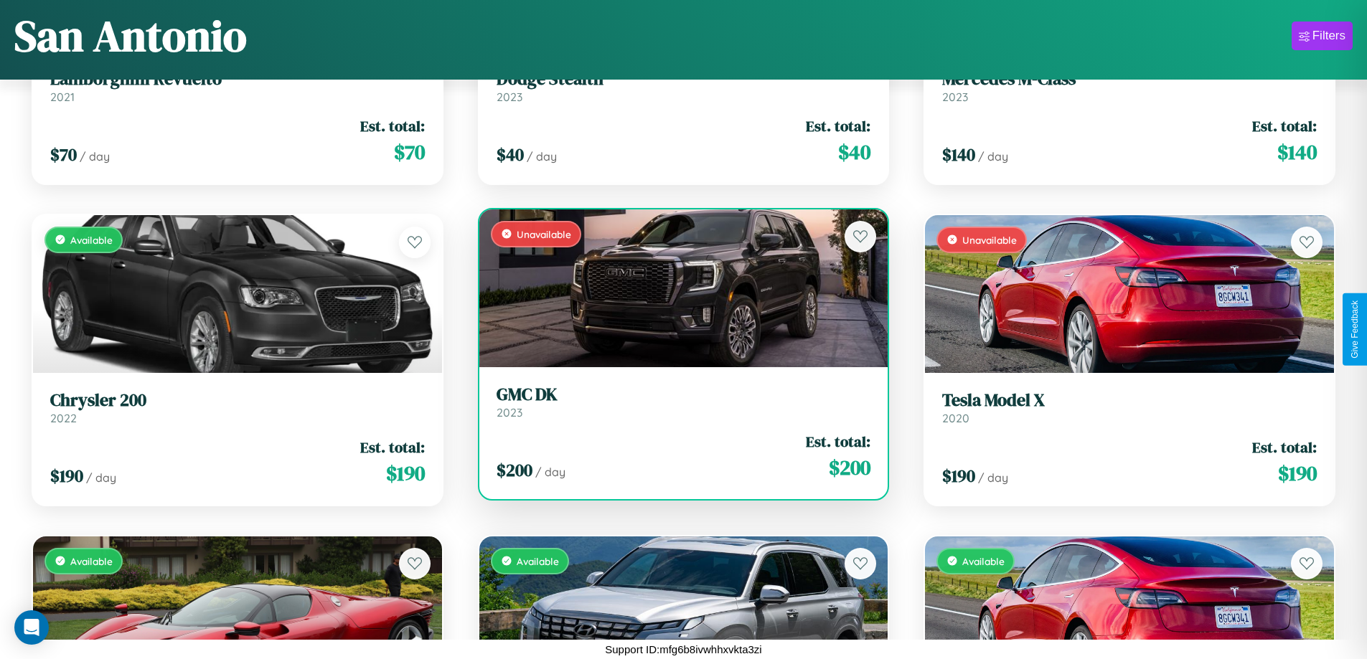  Describe the element at coordinates (1355, 329) in the screenshot. I see `div: Give Feedback` at that location.